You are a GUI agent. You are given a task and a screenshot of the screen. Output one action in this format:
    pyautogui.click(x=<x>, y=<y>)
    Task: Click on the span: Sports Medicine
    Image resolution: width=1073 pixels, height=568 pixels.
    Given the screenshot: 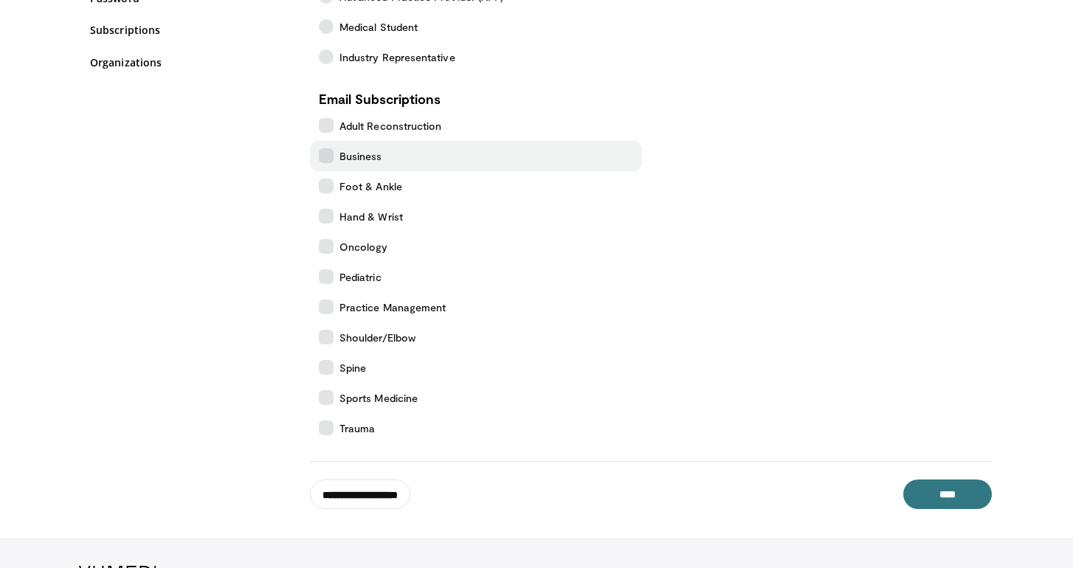 What is the action you would take?
    pyautogui.click(x=379, y=398)
    